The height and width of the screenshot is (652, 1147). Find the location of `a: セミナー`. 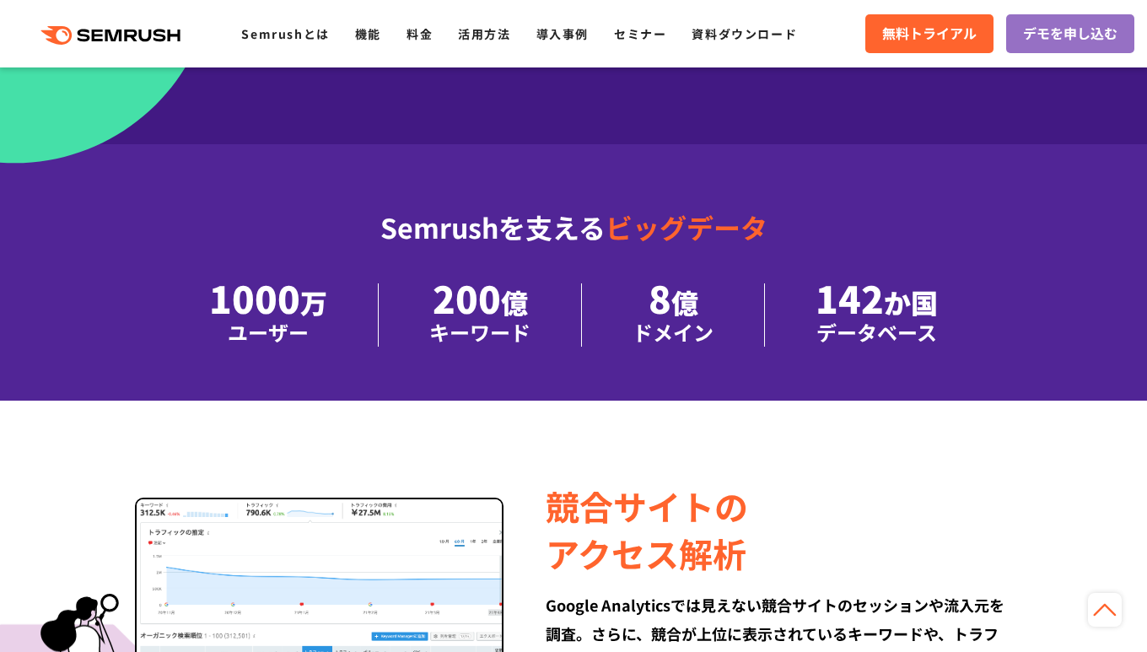

a: セミナー is located at coordinates (640, 34).